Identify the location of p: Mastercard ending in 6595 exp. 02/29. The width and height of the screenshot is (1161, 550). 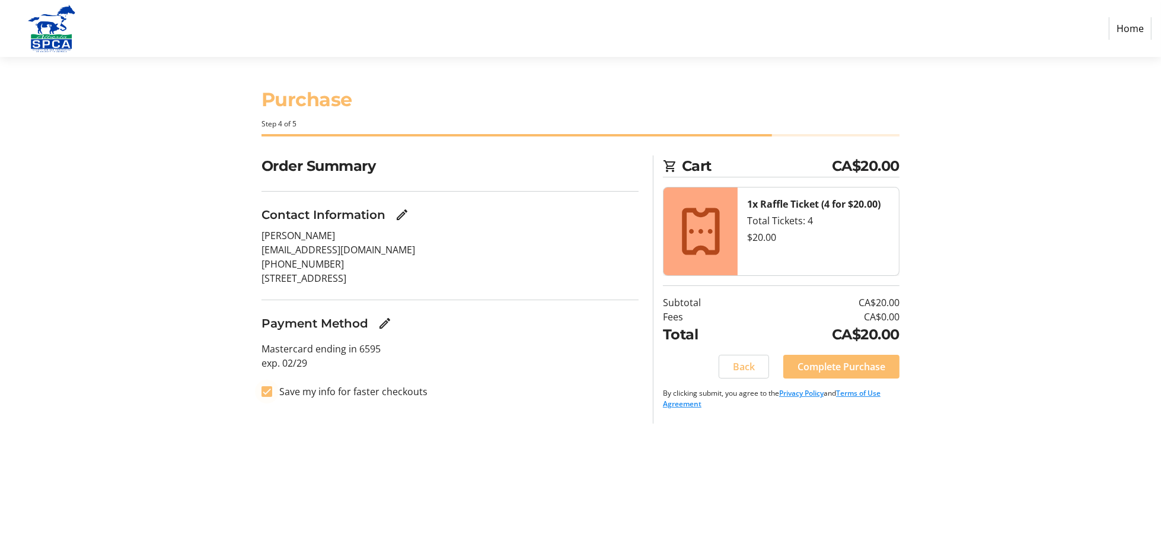
(450, 356).